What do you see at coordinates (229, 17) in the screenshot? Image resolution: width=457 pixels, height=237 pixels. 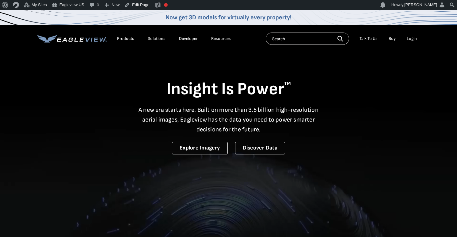 I see `a: Now get 3D models for virtually every property!` at bounding box center [229, 17].